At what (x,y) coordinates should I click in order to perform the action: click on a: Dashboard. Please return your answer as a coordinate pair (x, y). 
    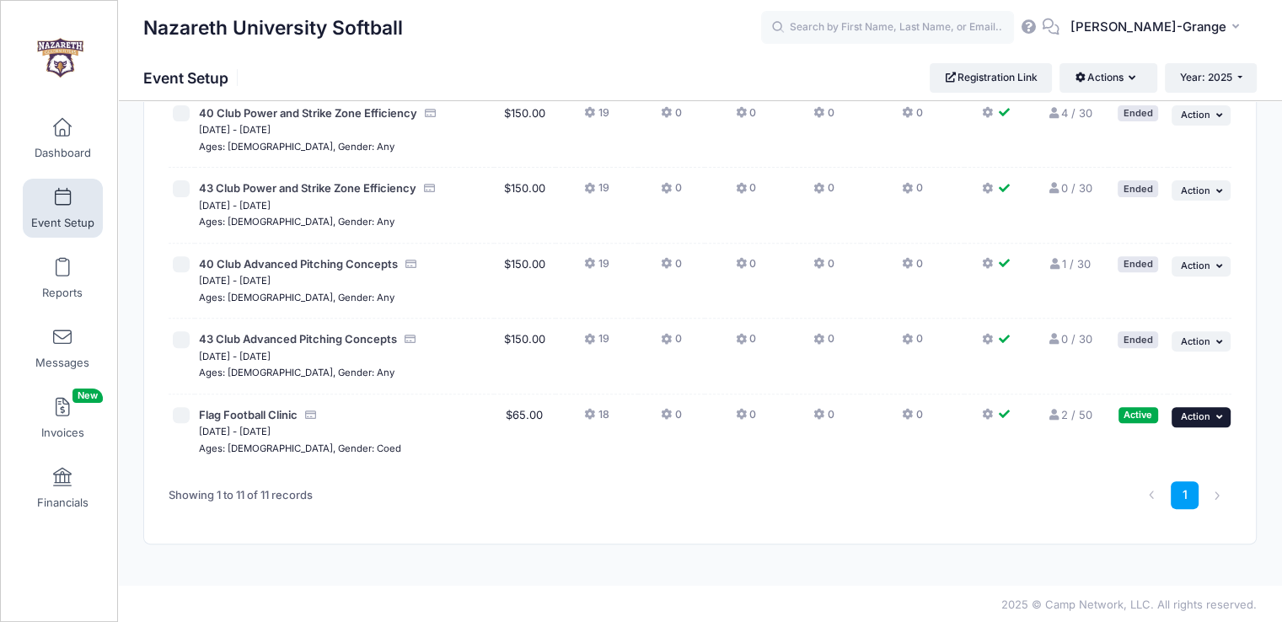
    Looking at the image, I should click on (62, 138).